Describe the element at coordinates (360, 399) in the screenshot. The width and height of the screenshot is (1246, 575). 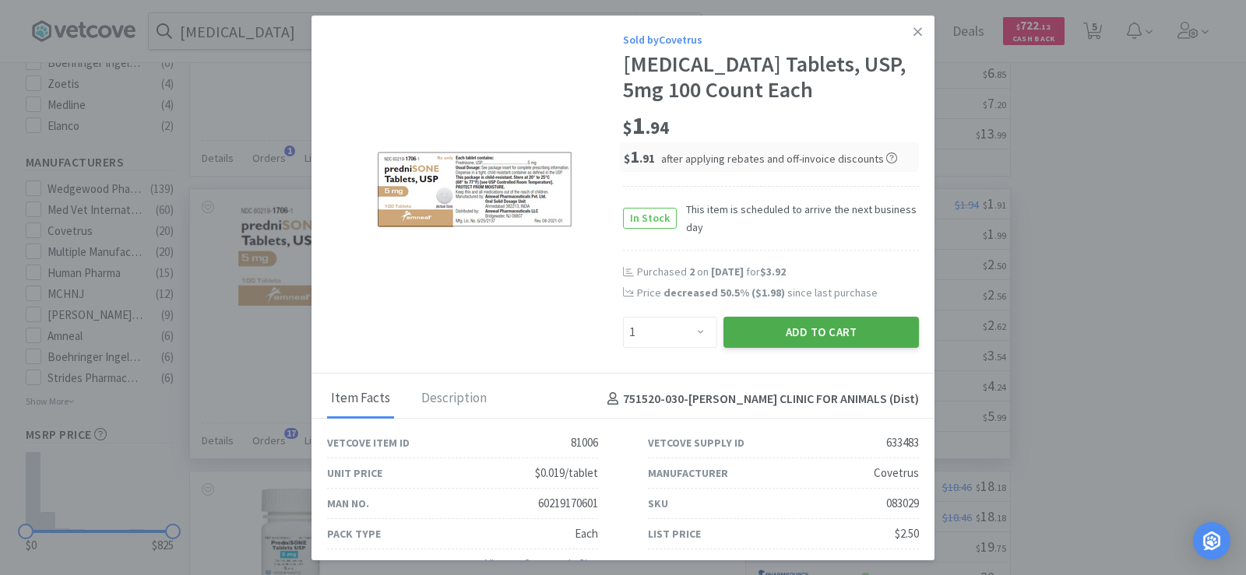
I see `div: Item Facts` at that location.